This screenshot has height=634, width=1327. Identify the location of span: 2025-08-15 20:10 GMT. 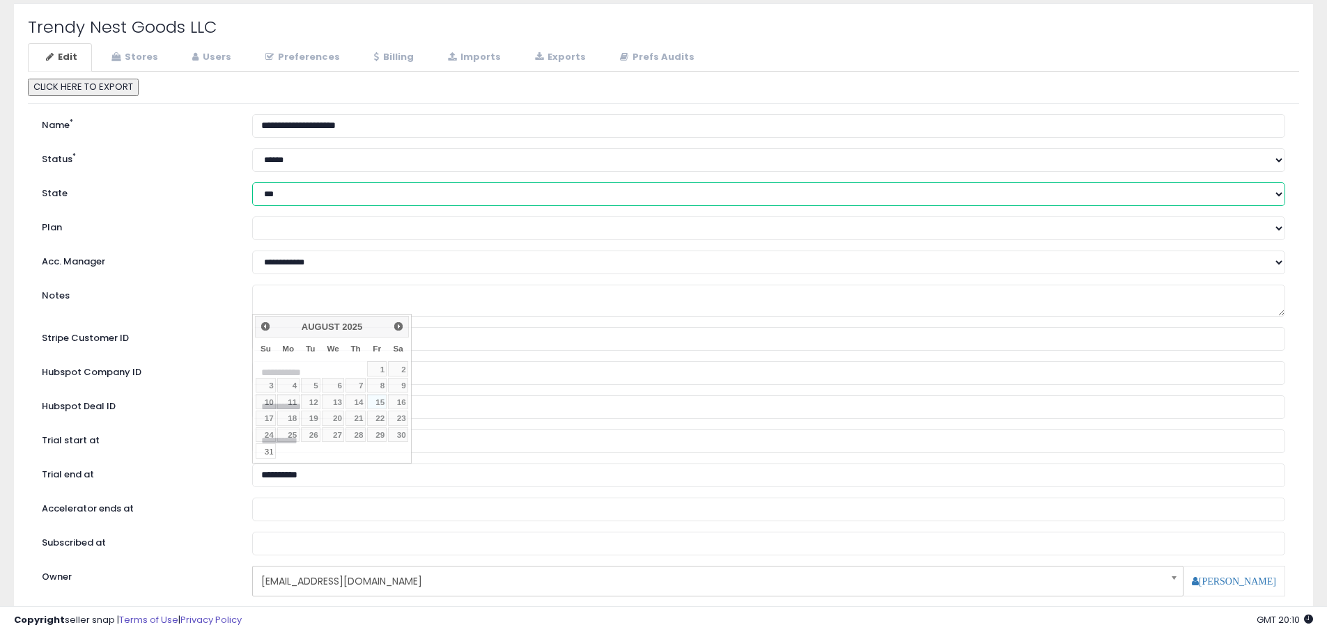
(1284, 620).